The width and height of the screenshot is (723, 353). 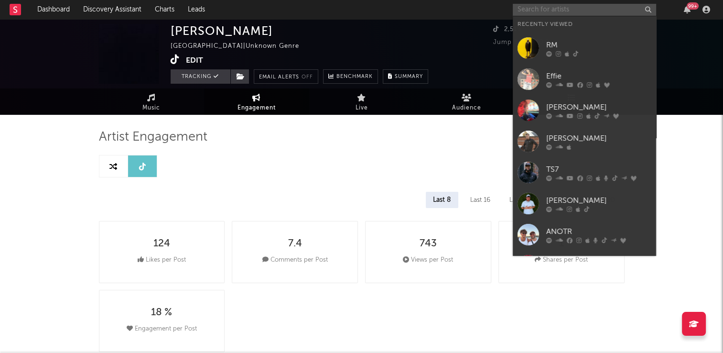 I want to click on div: TS7, so click(x=599, y=169).